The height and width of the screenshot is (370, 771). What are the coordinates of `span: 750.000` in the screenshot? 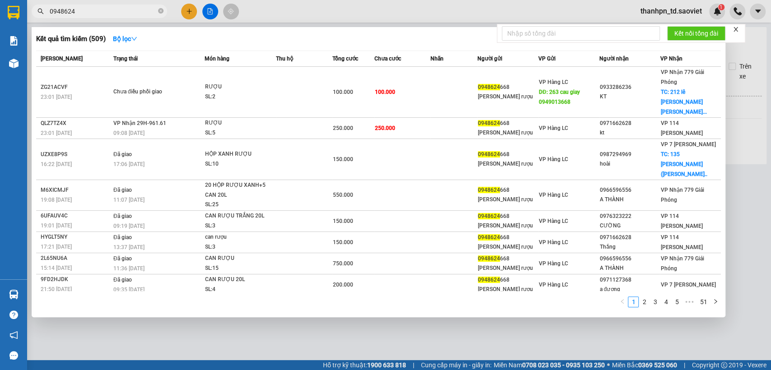 It's located at (342, 264).